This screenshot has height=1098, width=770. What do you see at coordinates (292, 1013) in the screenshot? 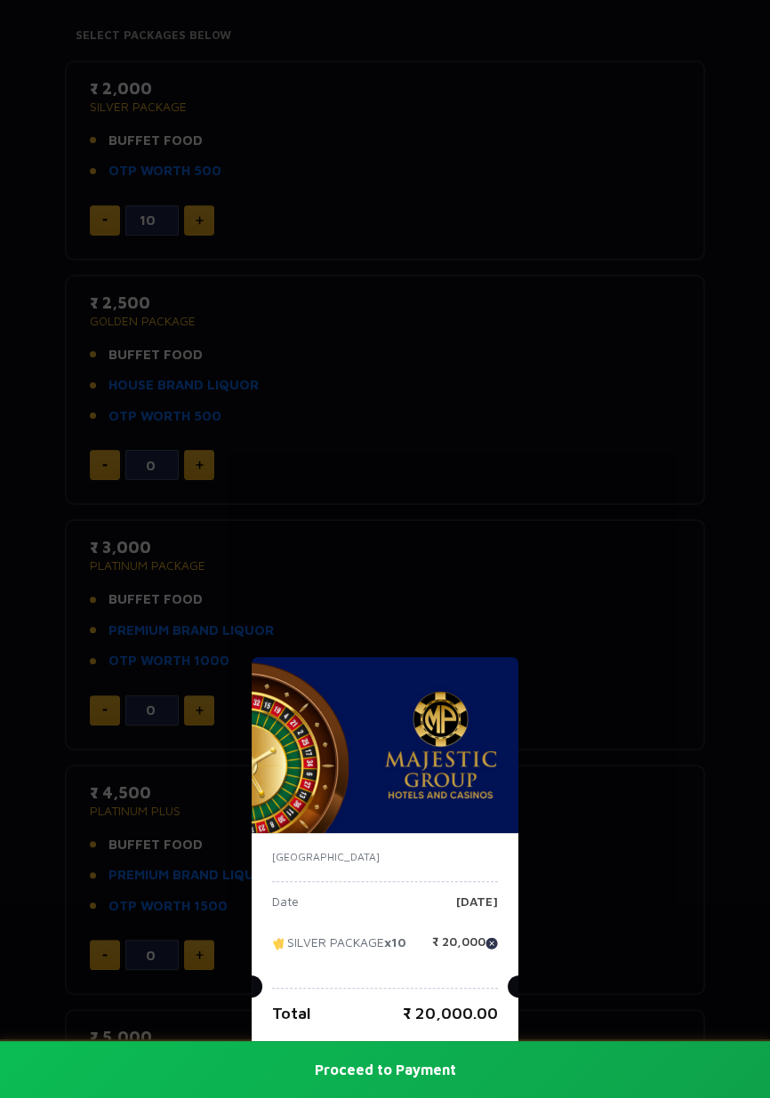
I see `p: Total` at bounding box center [292, 1013].